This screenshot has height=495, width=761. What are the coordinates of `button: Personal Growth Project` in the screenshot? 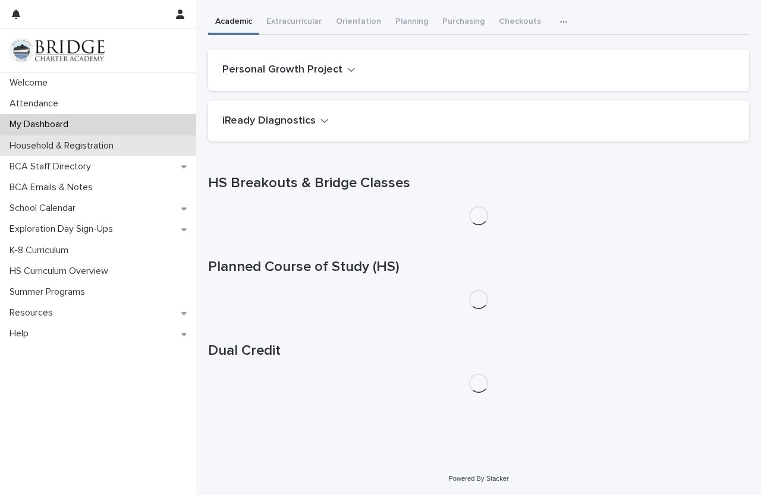 It's located at (289, 70).